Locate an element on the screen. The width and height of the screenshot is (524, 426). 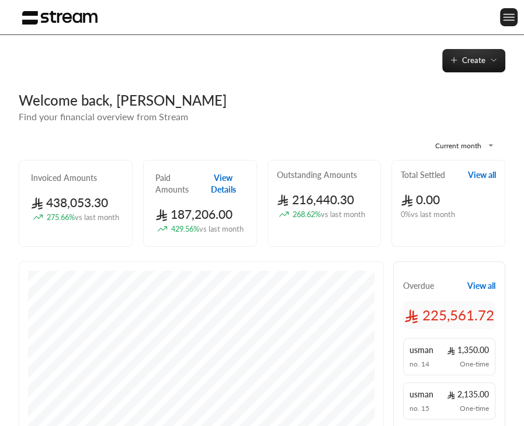
h2: Invoiced Amounts is located at coordinates (64, 178).